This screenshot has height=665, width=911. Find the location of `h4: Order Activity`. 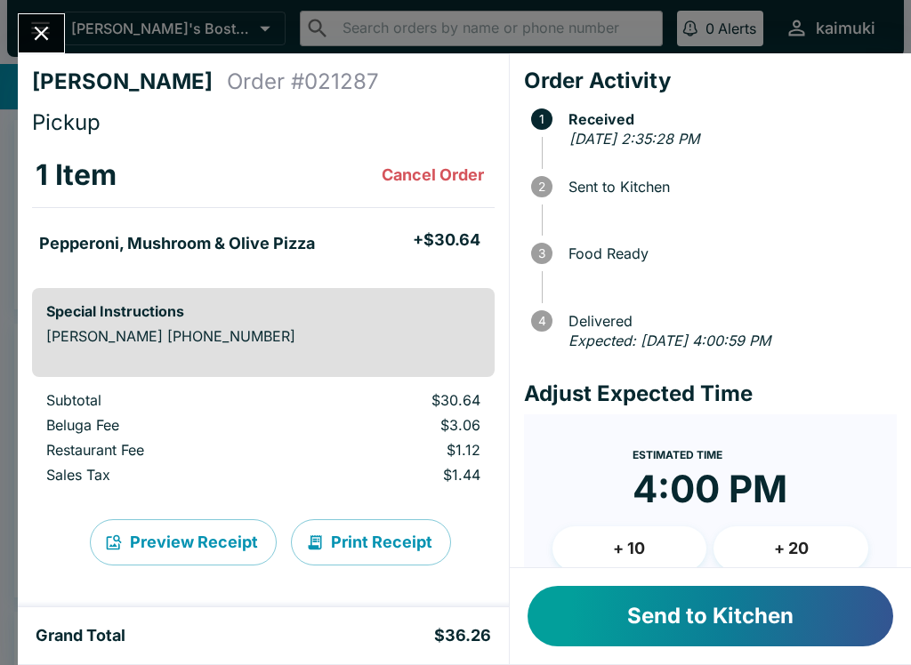

h4: Order Activity is located at coordinates (710, 81).